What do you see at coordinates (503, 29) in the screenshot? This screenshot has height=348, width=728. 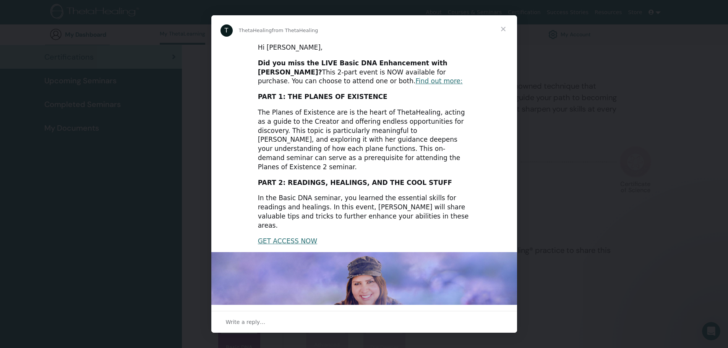 I see `span: Close` at bounding box center [503, 29].